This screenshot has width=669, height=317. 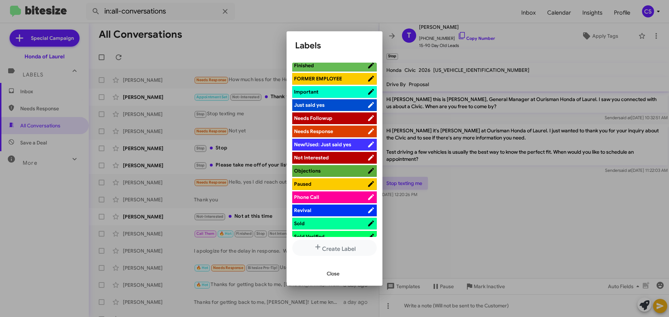 I want to click on span: Not Interested, so click(x=312, y=157).